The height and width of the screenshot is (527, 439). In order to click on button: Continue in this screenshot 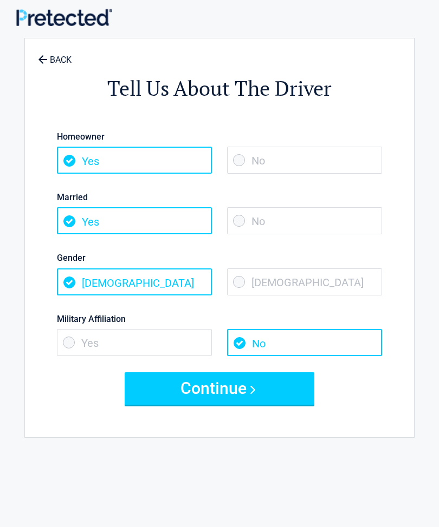, I will do `click(219, 389)`.